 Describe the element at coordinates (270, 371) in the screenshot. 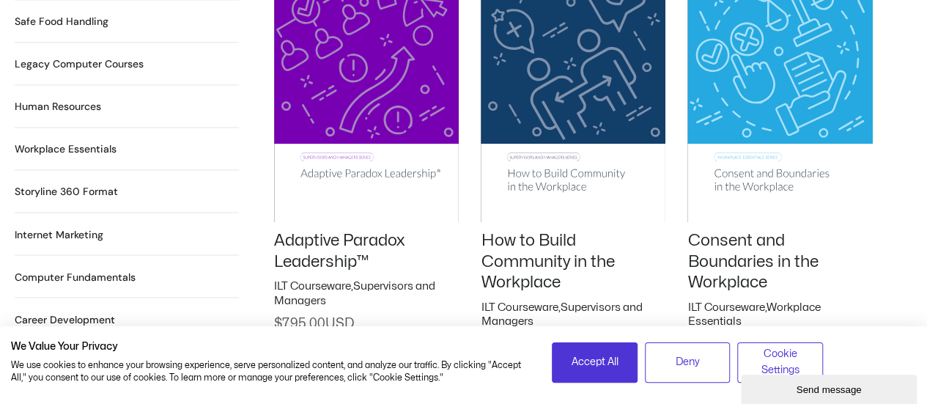

I see `p: We use cookies to enhance your browsing experience, serve personalized content, and analyze our t...` at that location.